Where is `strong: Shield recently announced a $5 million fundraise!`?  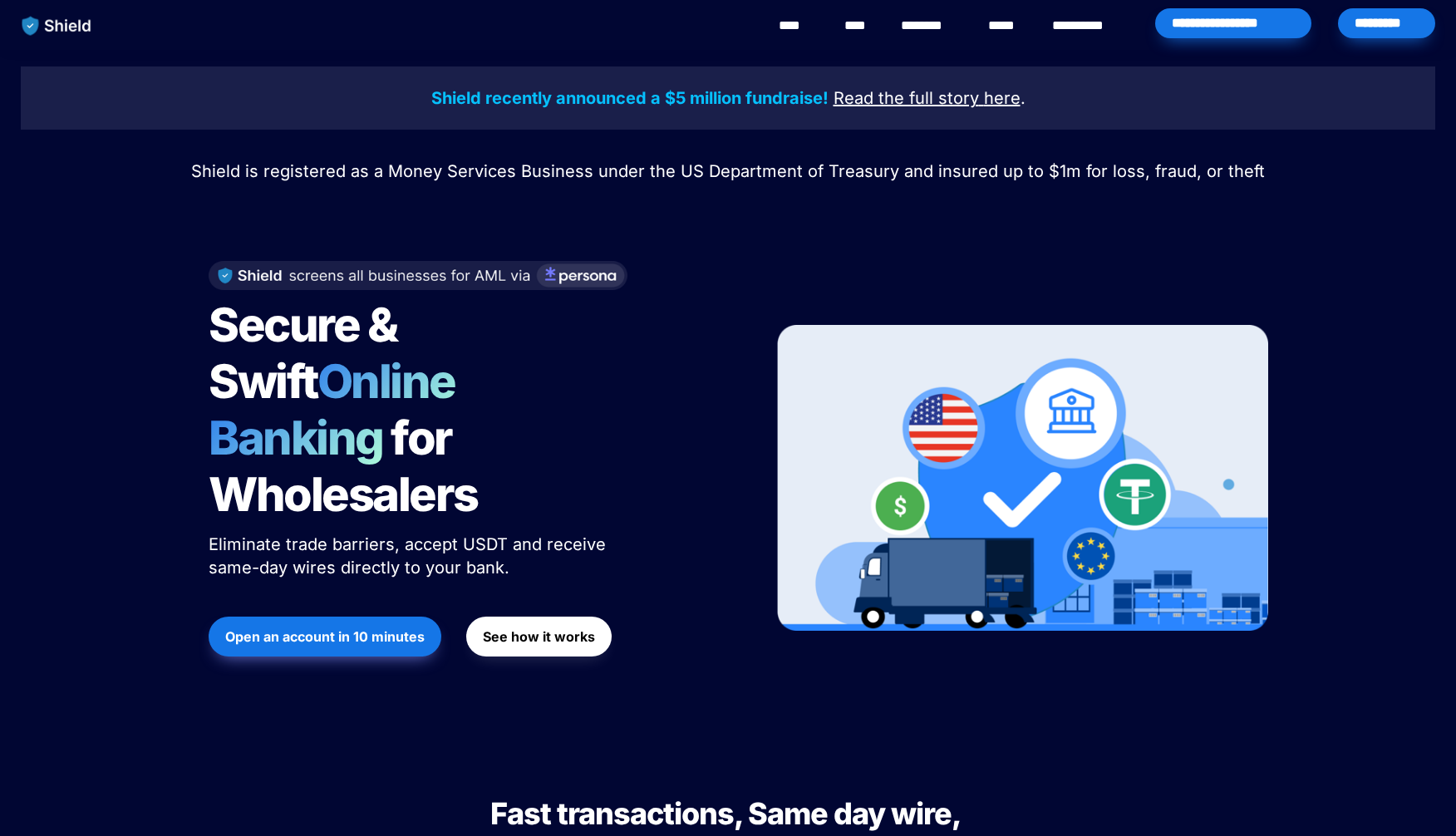
strong: Shield recently announced a $5 million fundraise! is located at coordinates (630, 98).